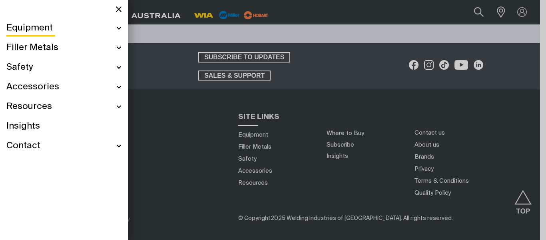 This screenshot has height=240, width=546. Describe the element at coordinates (64, 106) in the screenshot. I see `a: Resources` at that location.